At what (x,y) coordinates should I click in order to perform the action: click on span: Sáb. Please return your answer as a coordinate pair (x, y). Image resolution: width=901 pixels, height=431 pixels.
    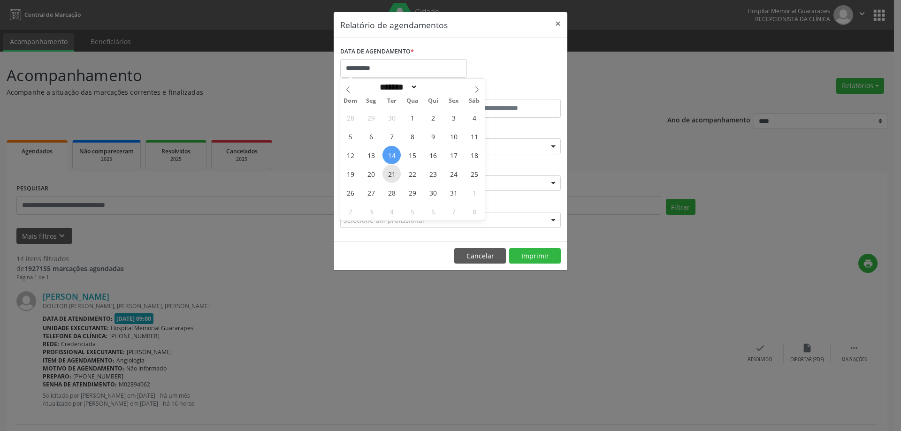
    Looking at the image, I should click on (474, 101).